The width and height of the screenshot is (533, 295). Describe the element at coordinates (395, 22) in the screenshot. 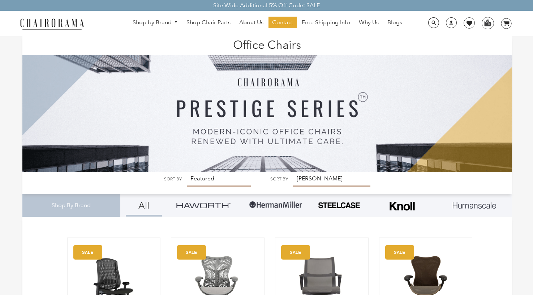

I see `span: Blogs` at that location.